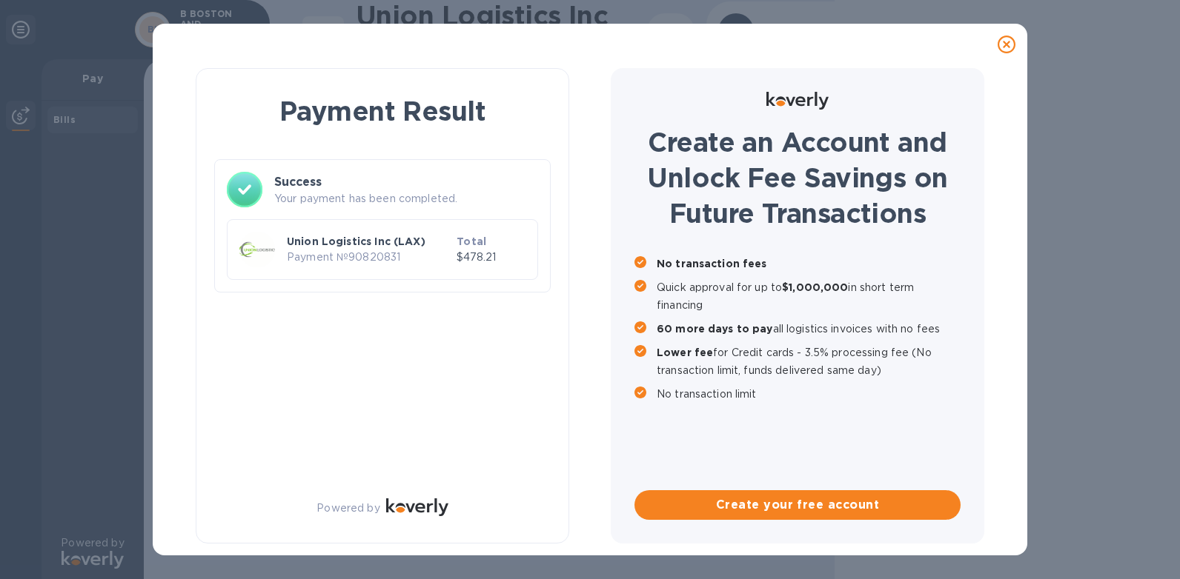 The width and height of the screenshot is (1180, 579). I want to click on h1: Payment Result, so click(382, 111).